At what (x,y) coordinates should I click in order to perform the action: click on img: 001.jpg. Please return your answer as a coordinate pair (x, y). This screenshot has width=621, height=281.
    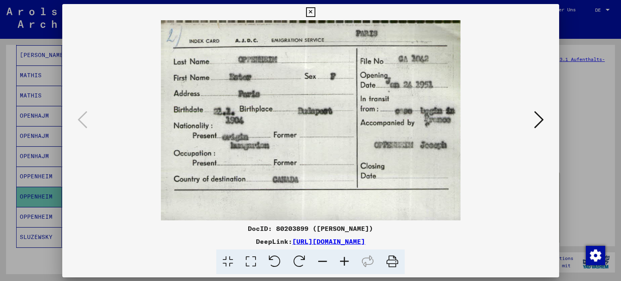
    Looking at the image, I should click on (311, 120).